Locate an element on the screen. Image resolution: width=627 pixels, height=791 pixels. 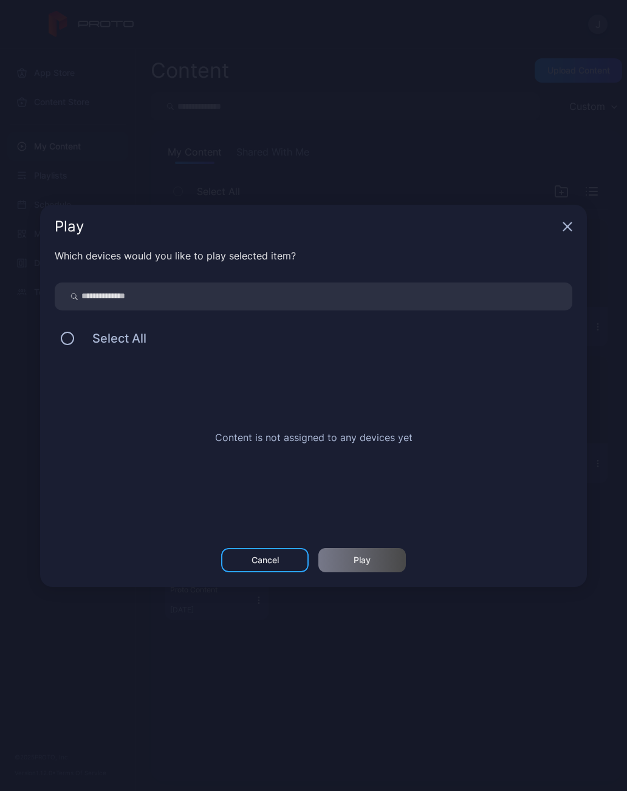
button: Cancel is located at coordinates (265, 560).